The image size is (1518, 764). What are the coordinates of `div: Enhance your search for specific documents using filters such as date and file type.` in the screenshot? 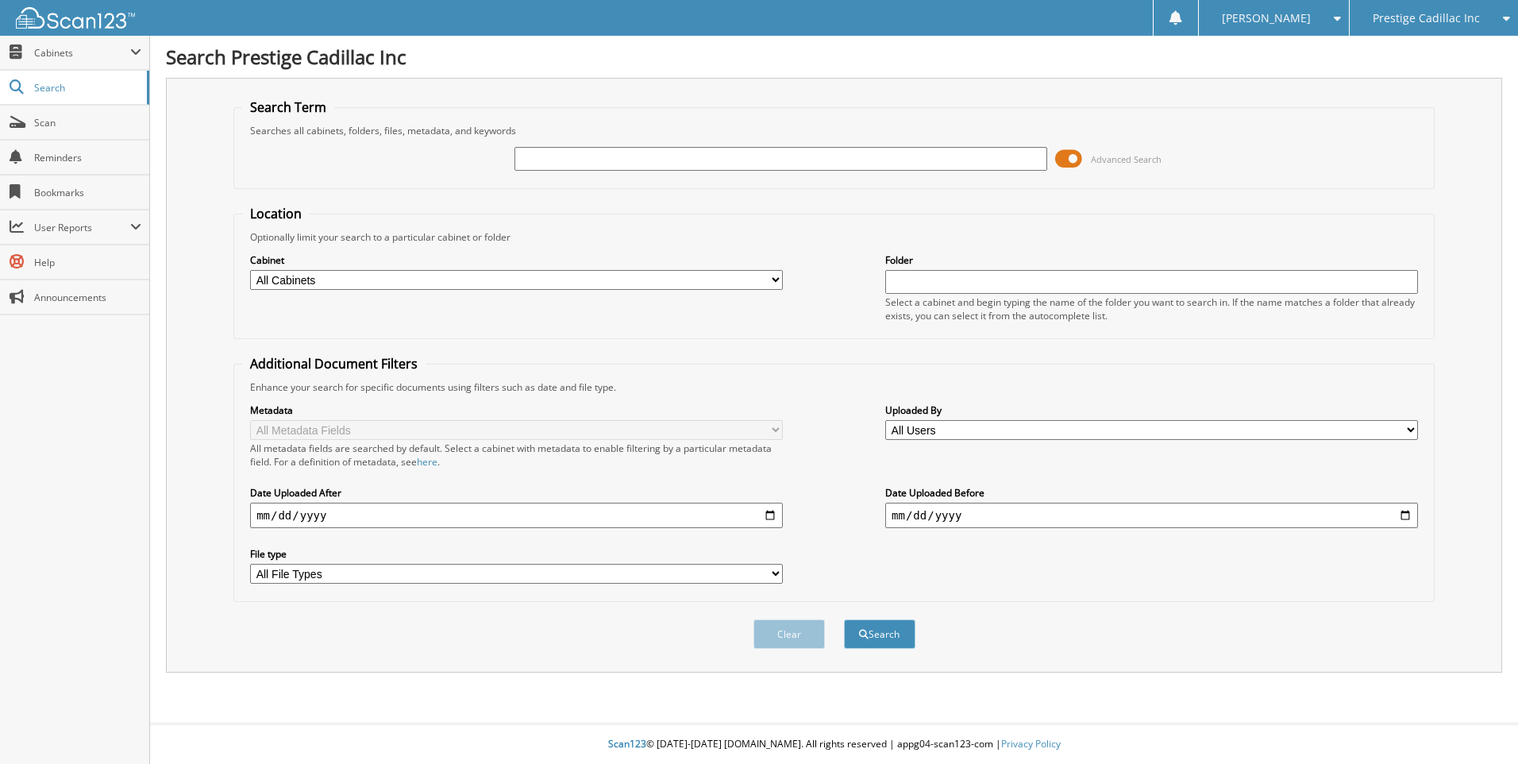 It's located at (834, 387).